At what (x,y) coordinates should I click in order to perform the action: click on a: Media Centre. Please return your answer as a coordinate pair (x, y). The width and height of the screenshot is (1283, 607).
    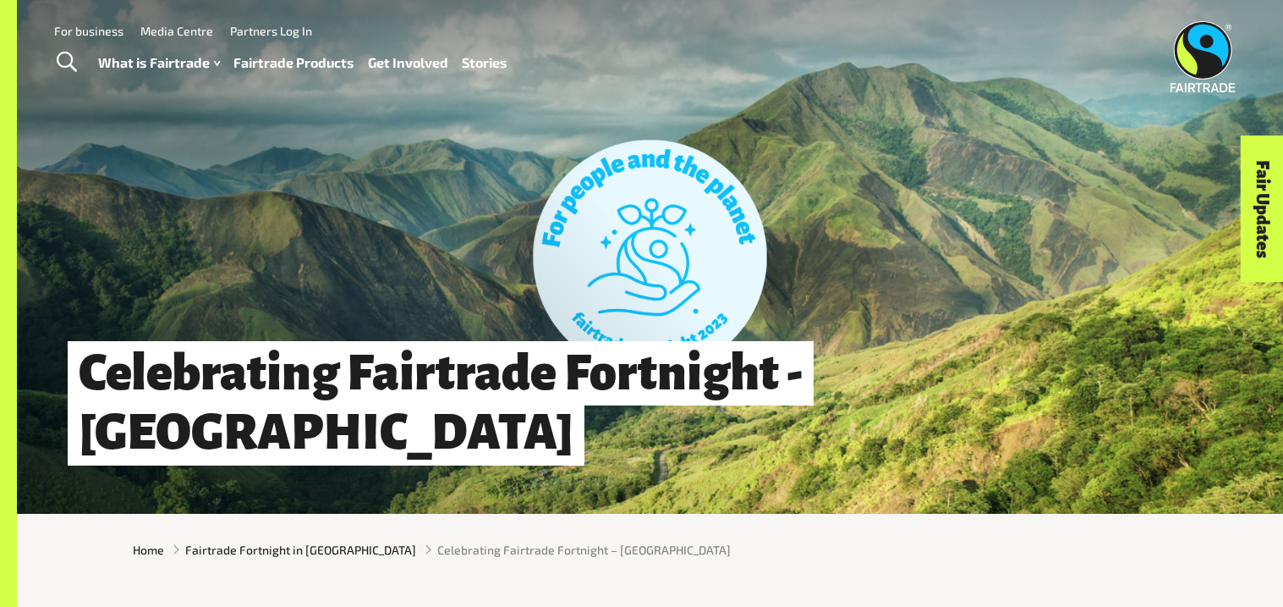
    Looking at the image, I should click on (177, 30).